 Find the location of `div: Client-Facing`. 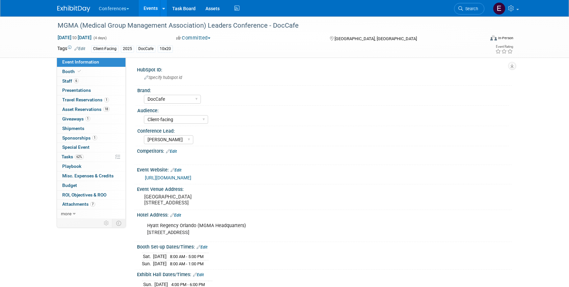

div: Client-Facing is located at coordinates (105, 49).